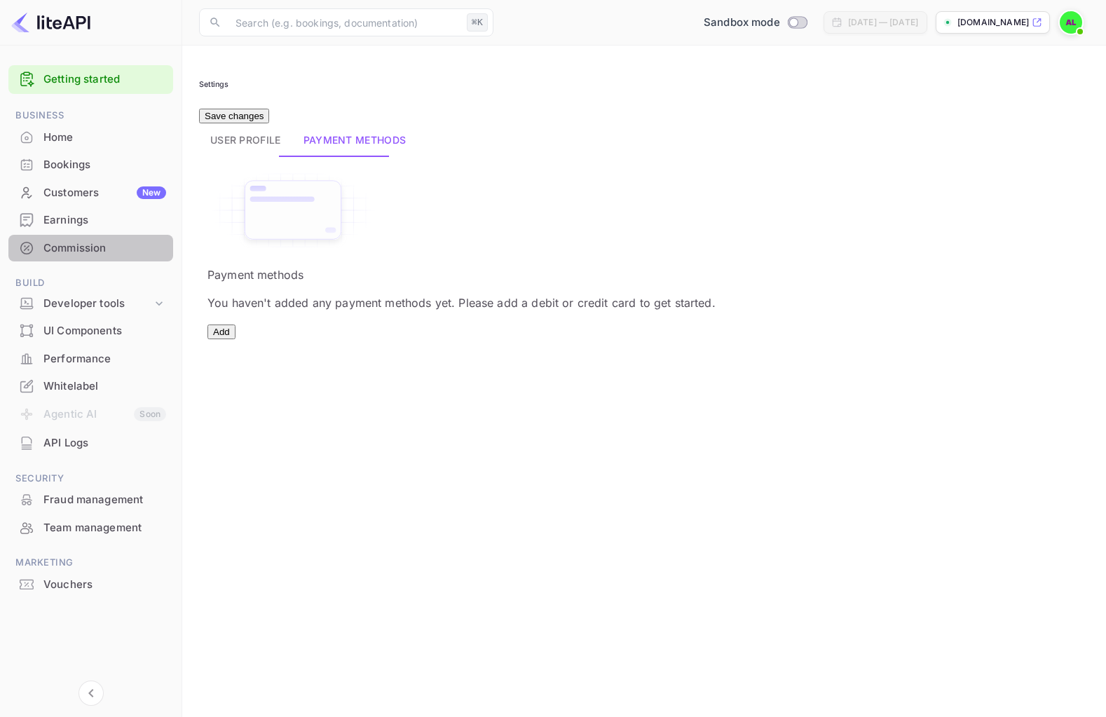 This screenshot has height=717, width=1106. Describe the element at coordinates (90, 137) in the screenshot. I see `a: Home` at that location.